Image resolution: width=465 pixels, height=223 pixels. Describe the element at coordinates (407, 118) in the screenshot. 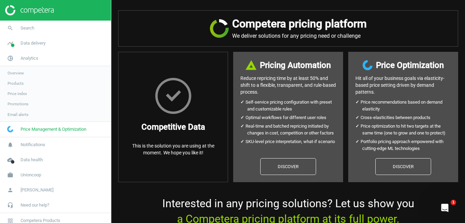

I see `li: Cross-elasticities between products` at that location.